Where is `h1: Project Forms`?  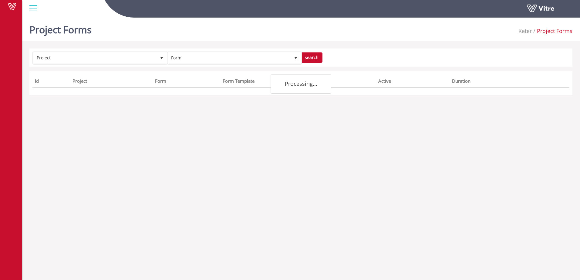
h1: Project Forms is located at coordinates (60, 28).